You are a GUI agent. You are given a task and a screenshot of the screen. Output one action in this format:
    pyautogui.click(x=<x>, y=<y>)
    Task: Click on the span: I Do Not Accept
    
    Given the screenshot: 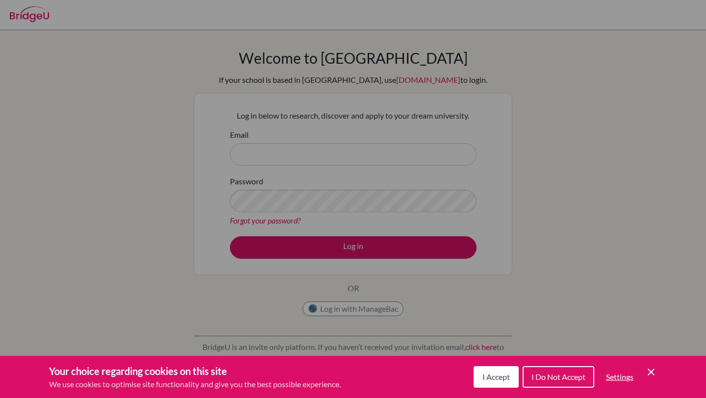 What is the action you would take?
    pyautogui.click(x=558, y=377)
    